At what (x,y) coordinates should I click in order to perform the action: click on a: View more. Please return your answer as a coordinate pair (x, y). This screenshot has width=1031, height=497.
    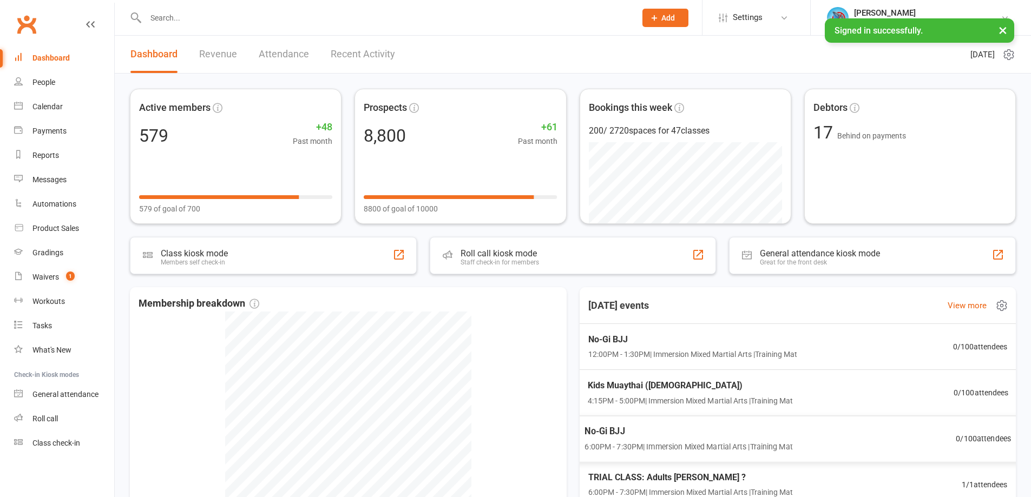
    Looking at the image, I should click on (967, 306).